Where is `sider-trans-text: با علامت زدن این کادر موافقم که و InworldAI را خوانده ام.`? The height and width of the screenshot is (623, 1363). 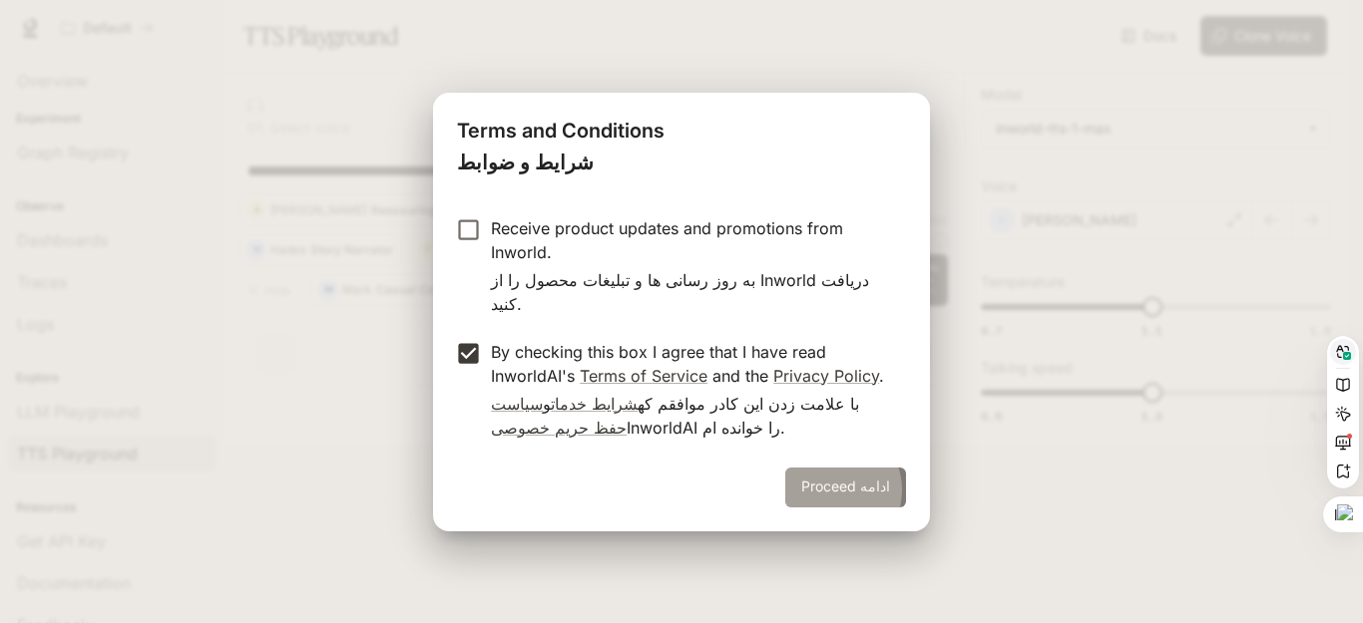
sider-trans-text: با علامت زدن این کادر موافقم که و InworldAI را خوانده ام. is located at coordinates (674, 416).